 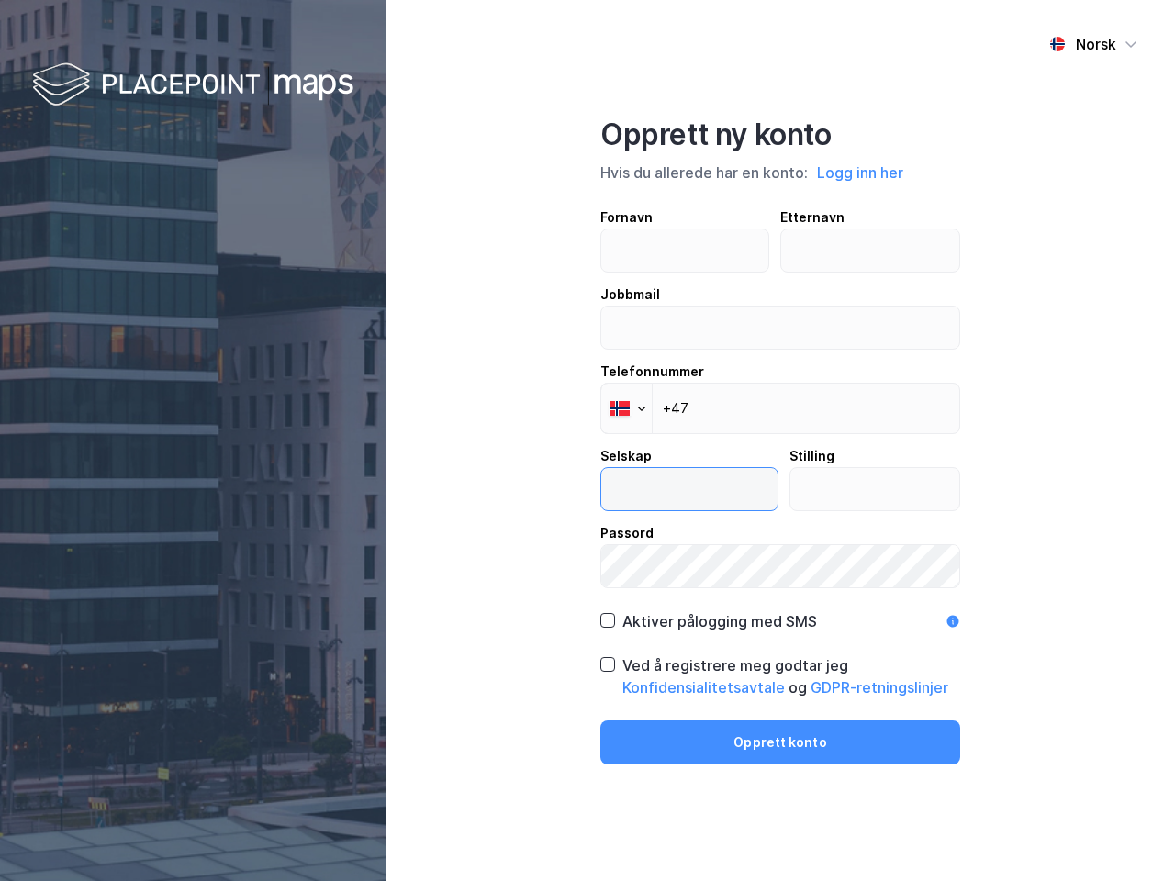 I want to click on div: Selskap, so click(x=689, y=456).